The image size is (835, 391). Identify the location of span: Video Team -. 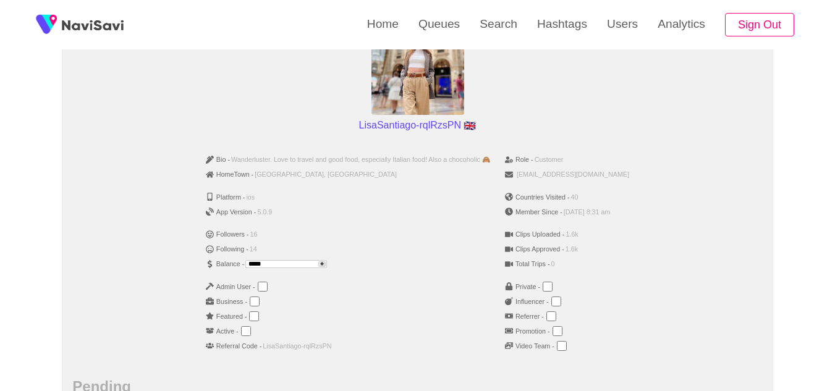
(530, 346).